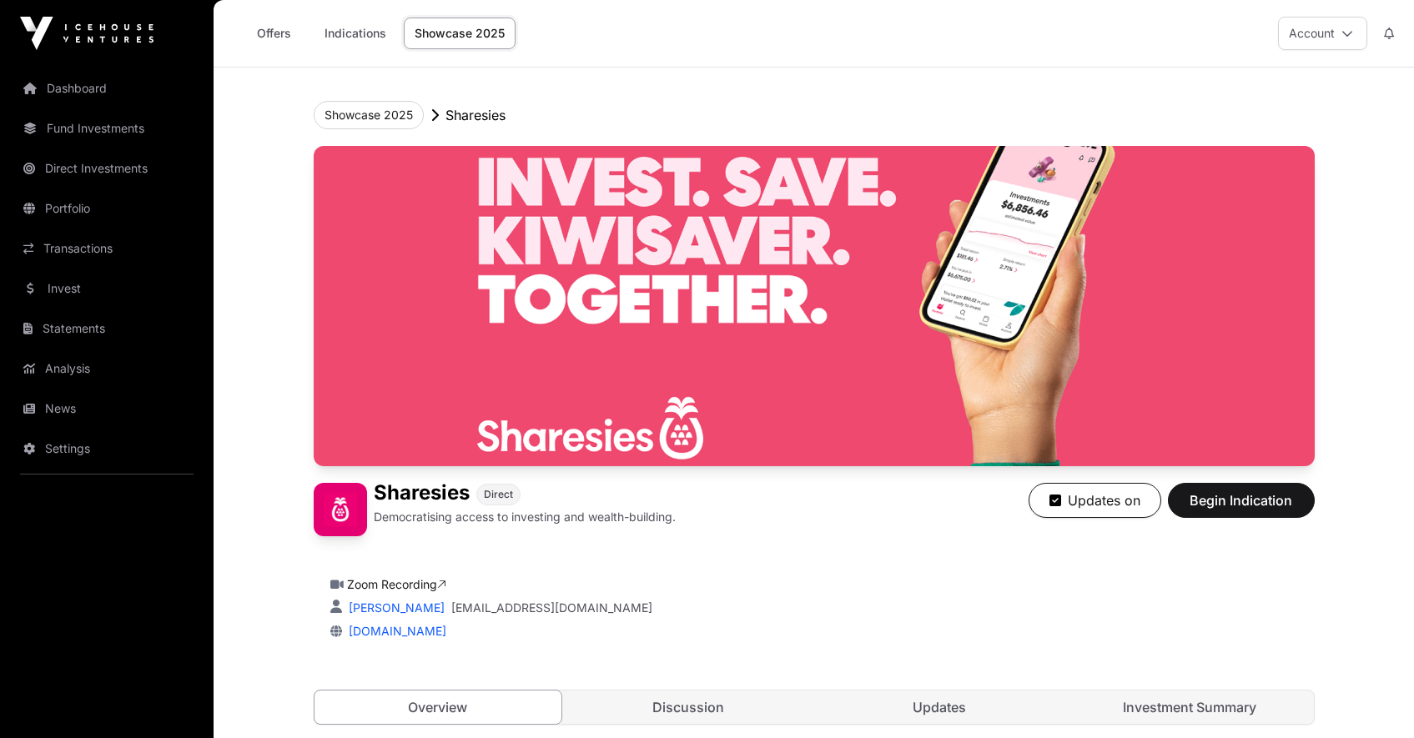 This screenshot has height=738, width=1414. I want to click on nav: Tabs, so click(814, 708).